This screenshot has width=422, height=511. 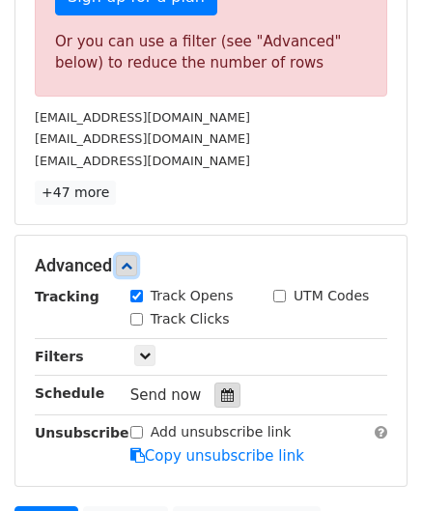 What do you see at coordinates (192, 296) in the screenshot?
I see `label: Track Opens` at bounding box center [192, 296].